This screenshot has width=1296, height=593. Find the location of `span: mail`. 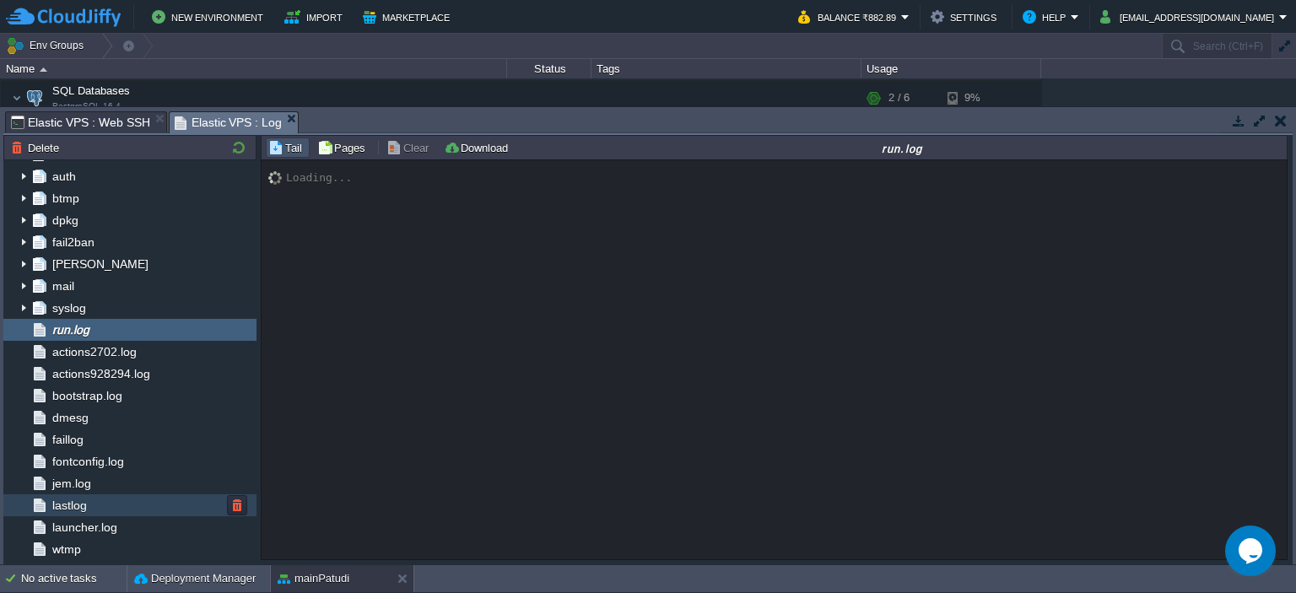

span: mail is located at coordinates (62, 286).